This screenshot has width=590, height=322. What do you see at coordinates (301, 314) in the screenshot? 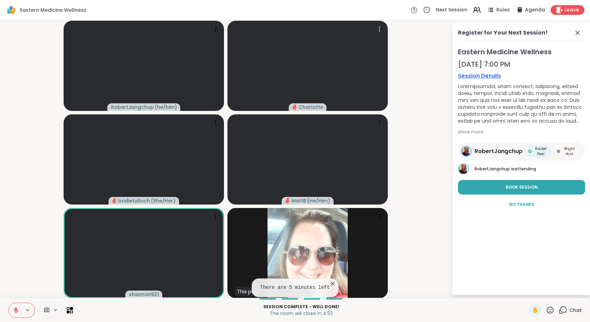
I see `p: The room will close in 4:53` at bounding box center [301, 314].